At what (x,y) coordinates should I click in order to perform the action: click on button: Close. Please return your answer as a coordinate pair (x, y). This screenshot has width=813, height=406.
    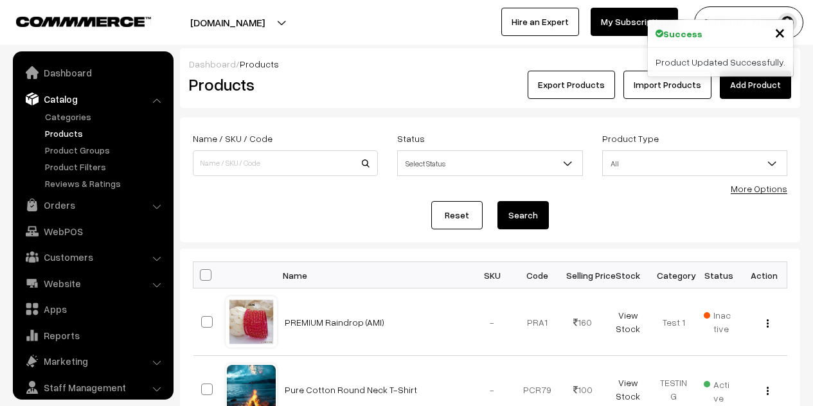
    Looking at the image, I should click on (779, 32).